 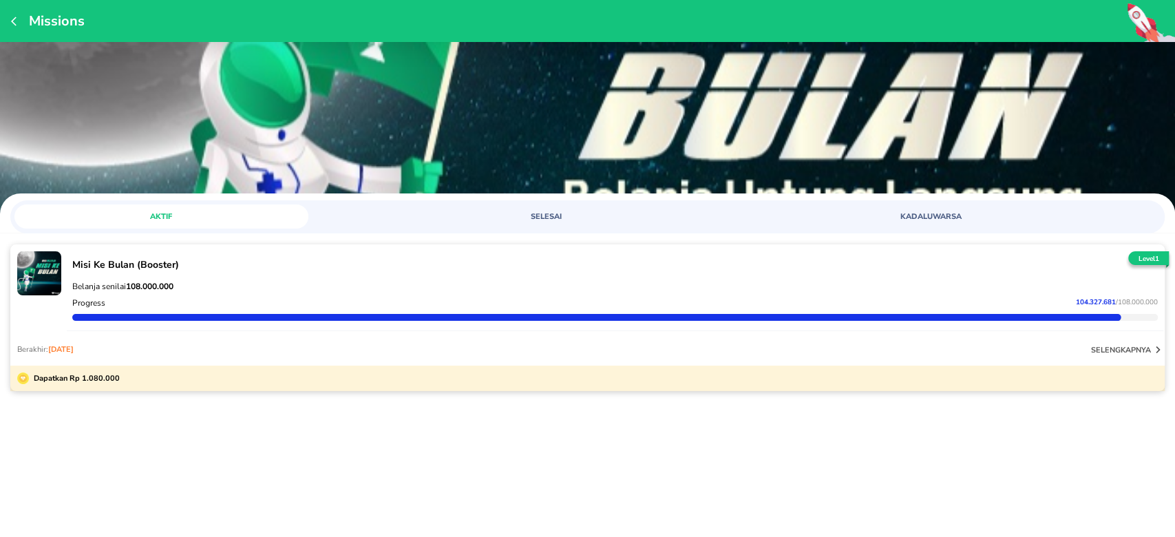 I want to click on p: Missions, so click(x=53, y=21).